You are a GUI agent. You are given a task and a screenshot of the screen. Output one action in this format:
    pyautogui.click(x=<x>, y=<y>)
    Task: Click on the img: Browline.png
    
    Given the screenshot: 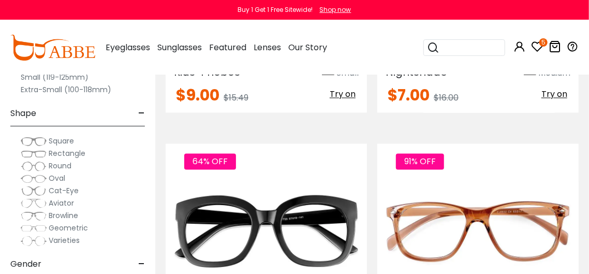 What is the action you would take?
    pyautogui.click(x=34, y=216)
    